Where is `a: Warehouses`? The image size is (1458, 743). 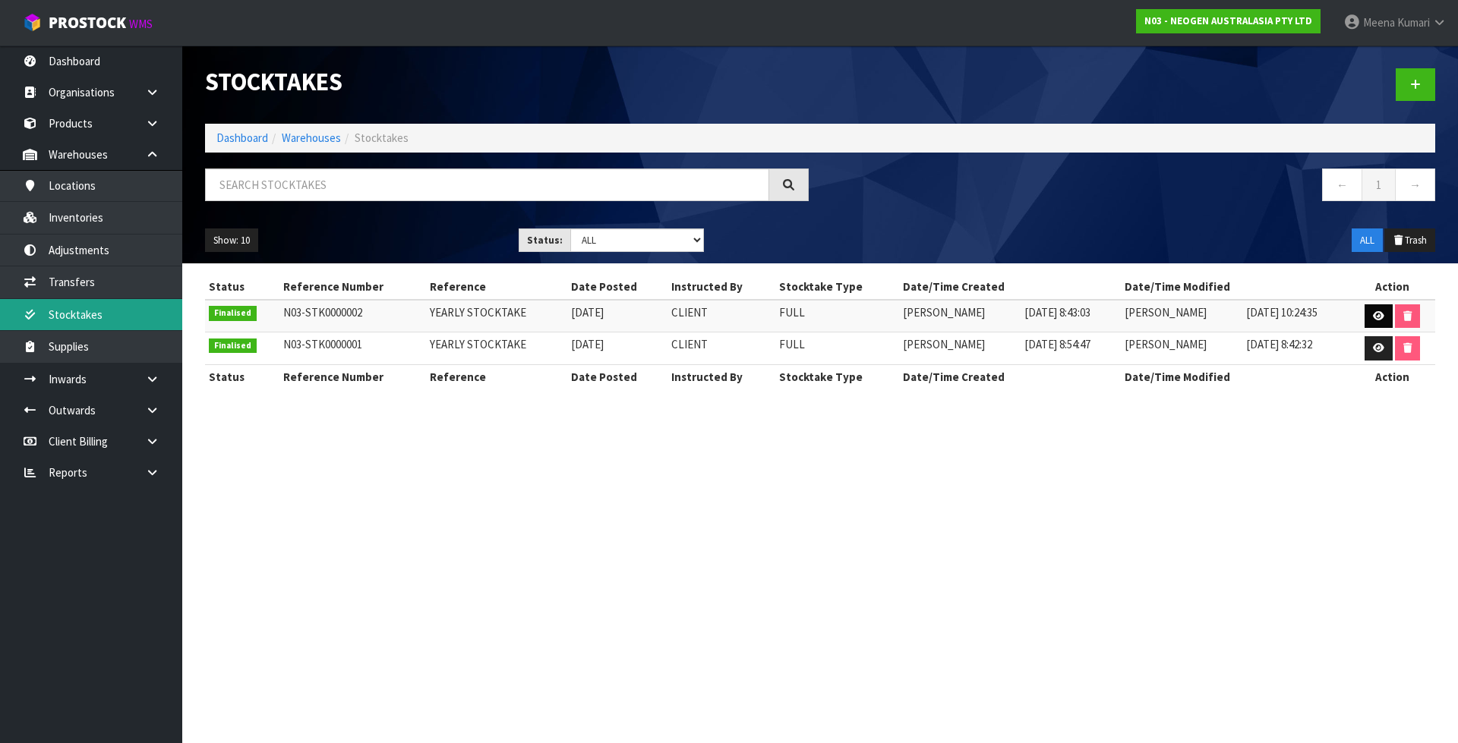 a: Warehouses is located at coordinates (311, 137).